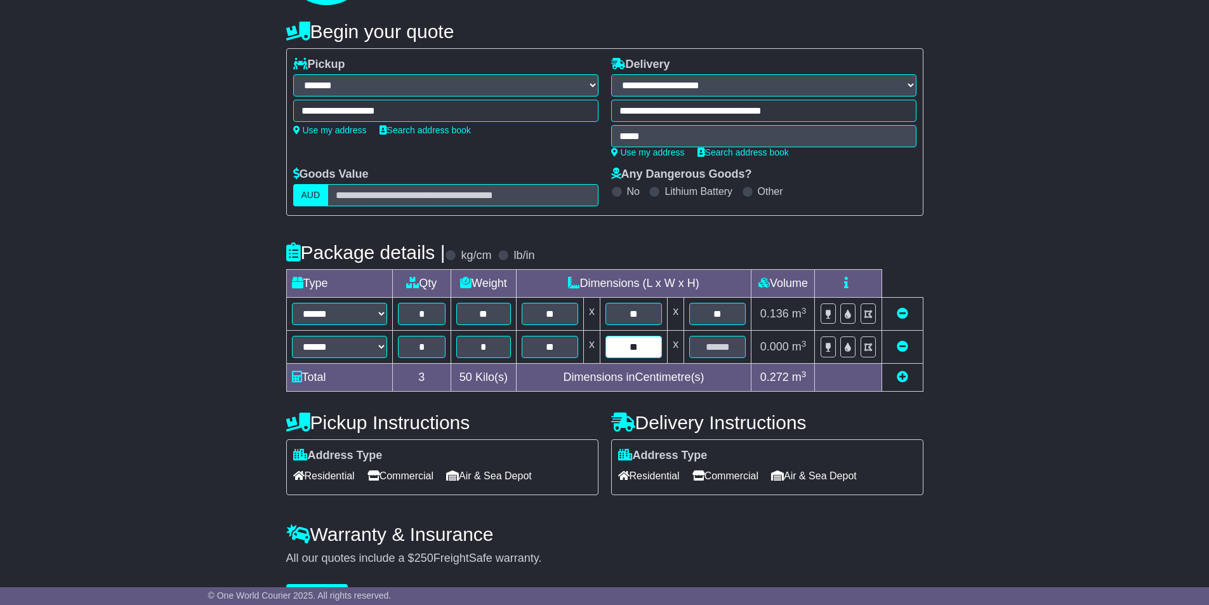 This screenshot has height=605, width=1209. What do you see at coordinates (698, 191) in the screenshot?
I see `label: Lithium Battery` at bounding box center [698, 191].